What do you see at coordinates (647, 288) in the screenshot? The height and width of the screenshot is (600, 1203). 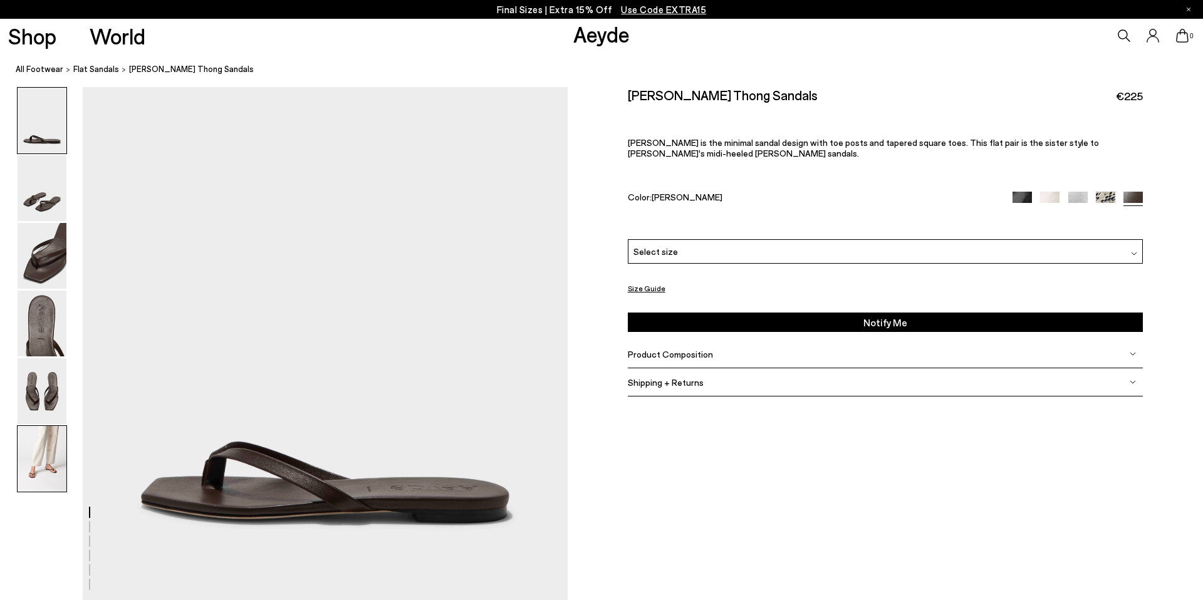 I see `button: Size Guide` at bounding box center [647, 288].